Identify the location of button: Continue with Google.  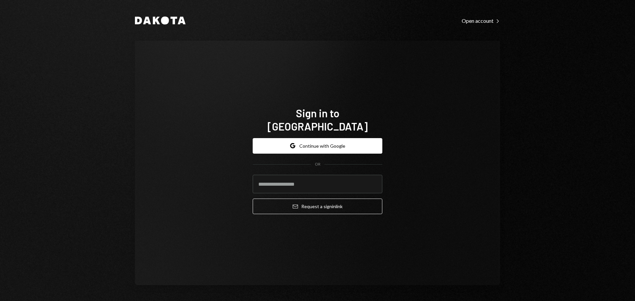
(318, 146).